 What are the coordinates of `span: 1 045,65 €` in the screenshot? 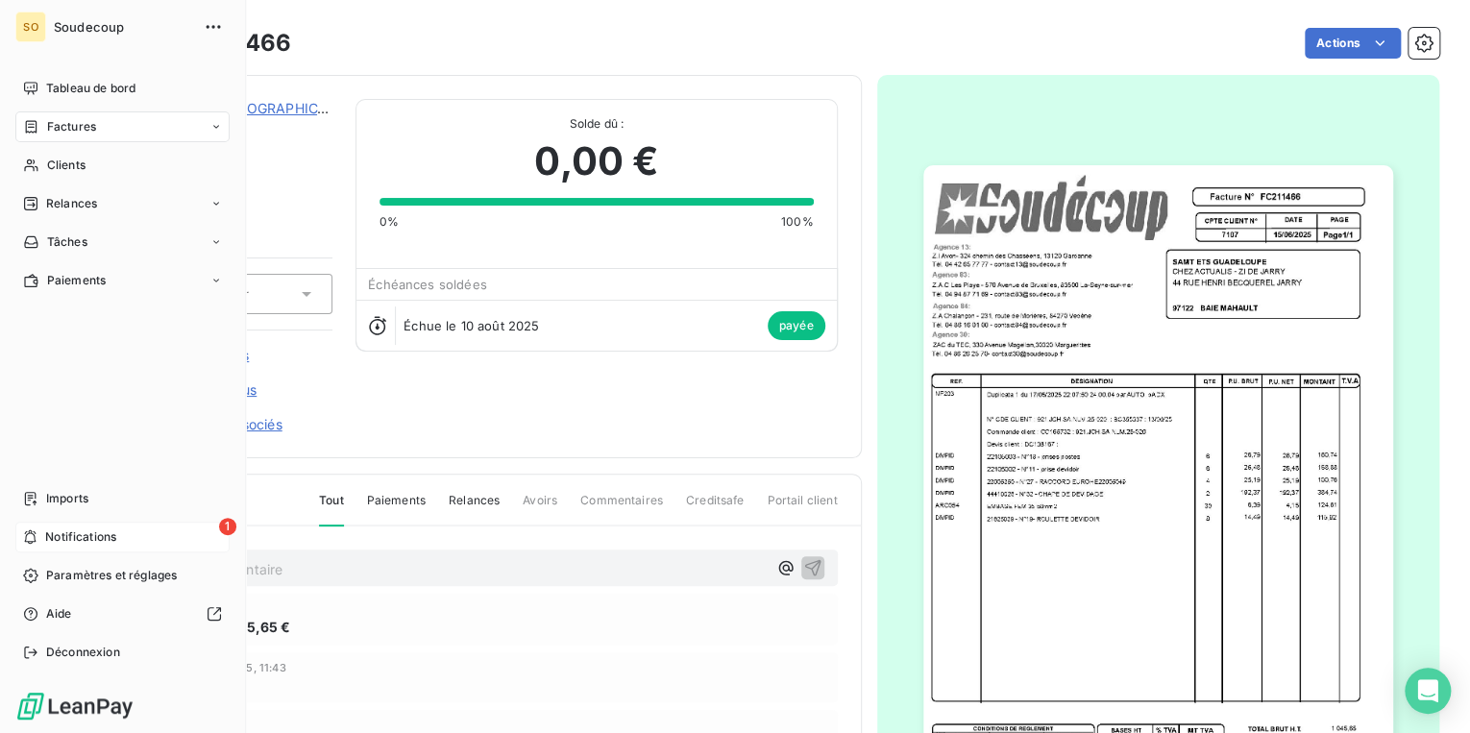 It's located at (256, 626).